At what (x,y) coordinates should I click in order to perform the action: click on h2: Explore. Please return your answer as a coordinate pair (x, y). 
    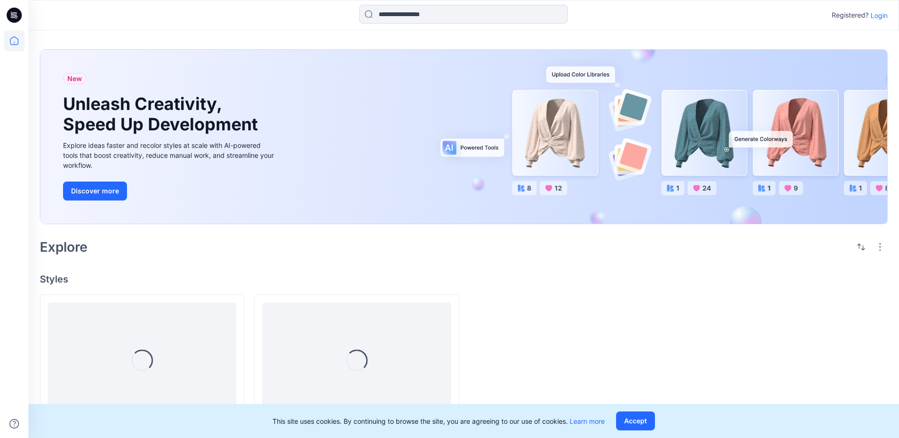
    Looking at the image, I should click on (63, 247).